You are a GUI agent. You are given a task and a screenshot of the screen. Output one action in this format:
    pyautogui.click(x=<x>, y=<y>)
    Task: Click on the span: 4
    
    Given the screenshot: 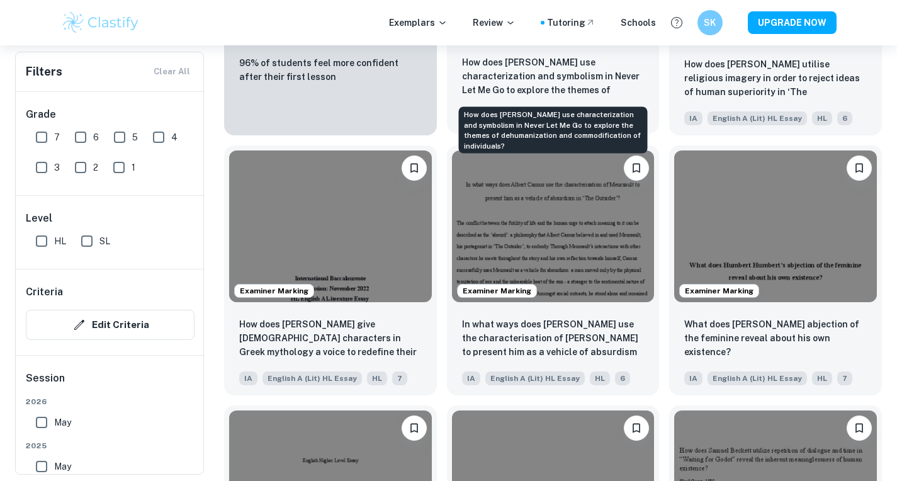 What is the action you would take?
    pyautogui.click(x=174, y=137)
    